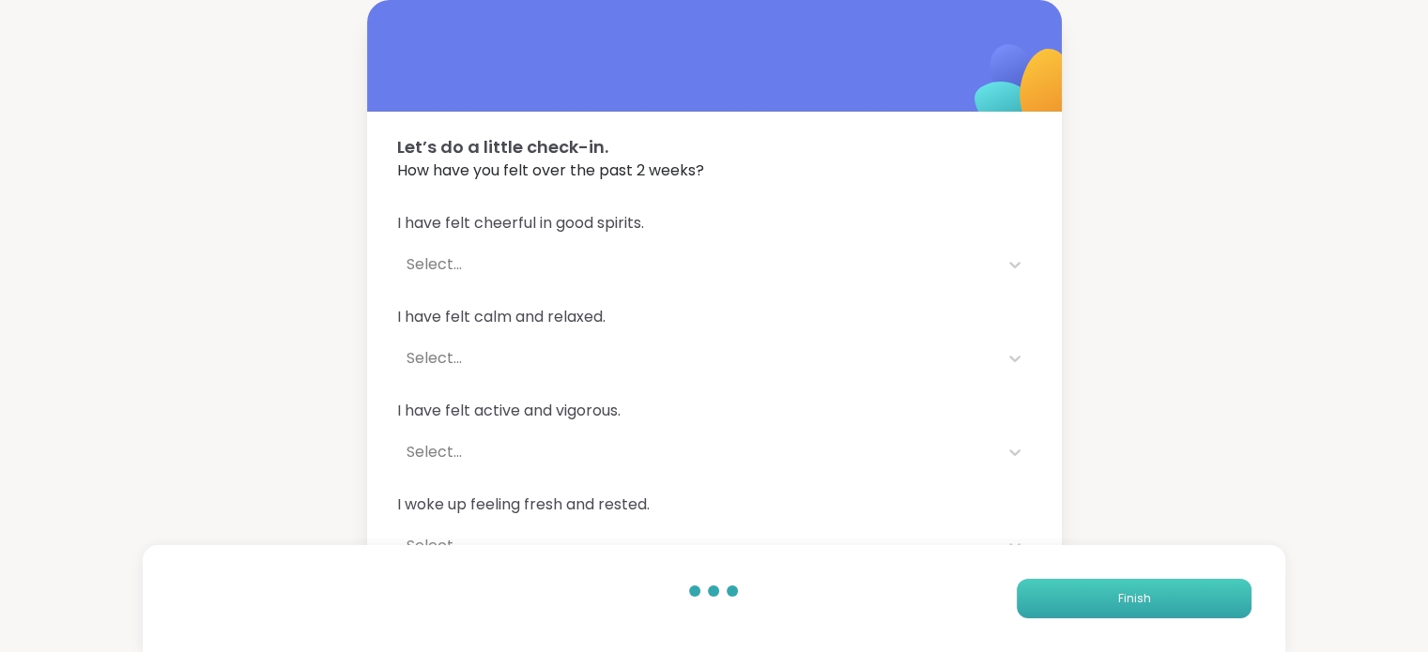 The width and height of the screenshot is (1428, 652). I want to click on span: Finish, so click(1133, 599).